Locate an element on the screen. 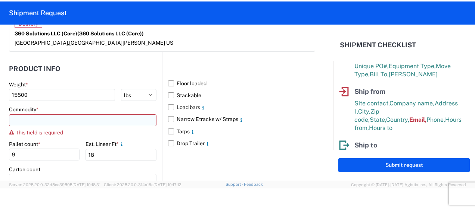 This screenshot has width=475, height=210. label: Pallet count is located at coordinates (25, 144).